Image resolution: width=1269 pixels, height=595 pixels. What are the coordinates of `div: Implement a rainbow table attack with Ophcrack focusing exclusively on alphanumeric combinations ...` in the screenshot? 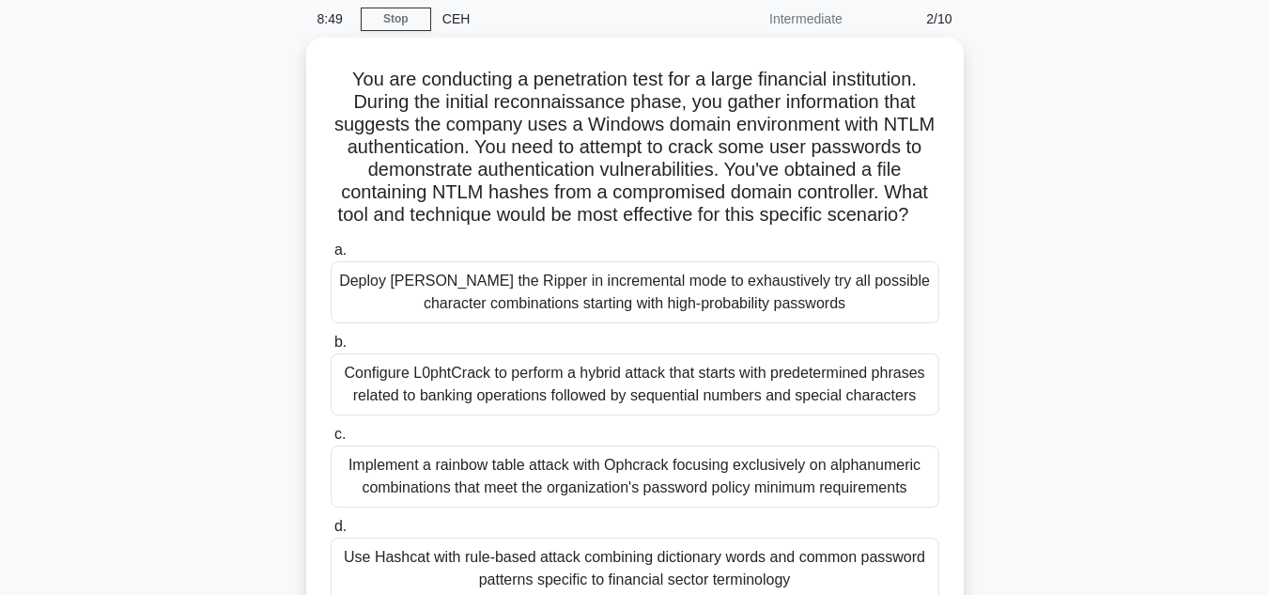 It's located at (635, 476).